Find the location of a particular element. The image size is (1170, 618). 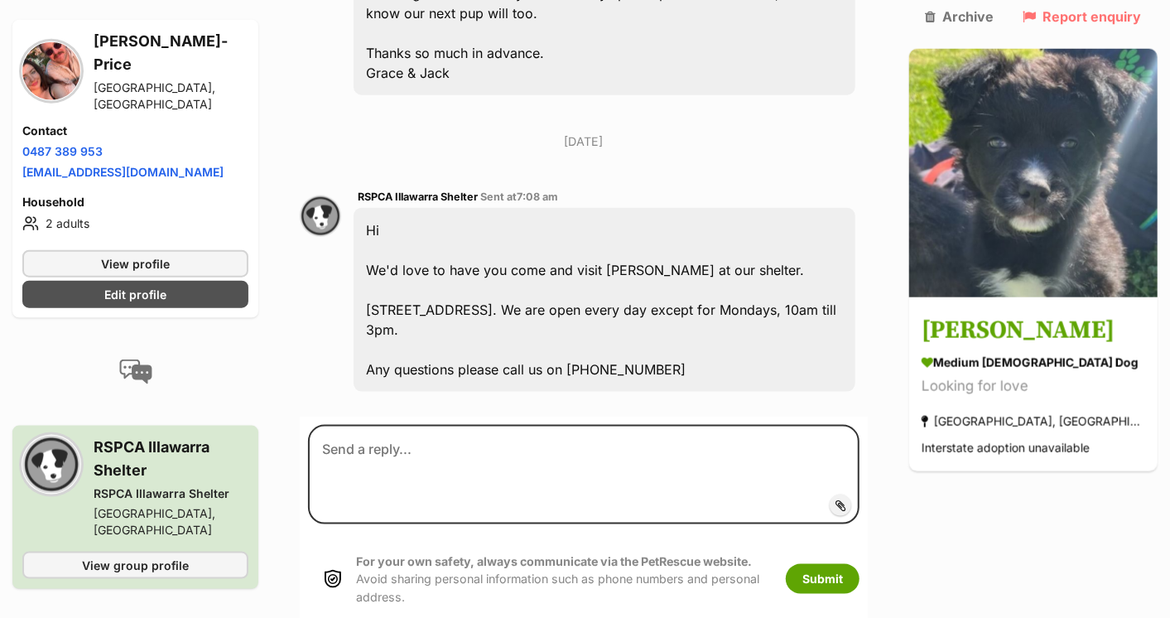

li: 2 adults is located at coordinates (135, 224).